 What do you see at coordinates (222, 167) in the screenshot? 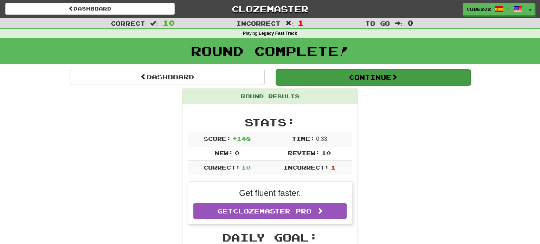
I see `span: Correct:` at bounding box center [222, 167].